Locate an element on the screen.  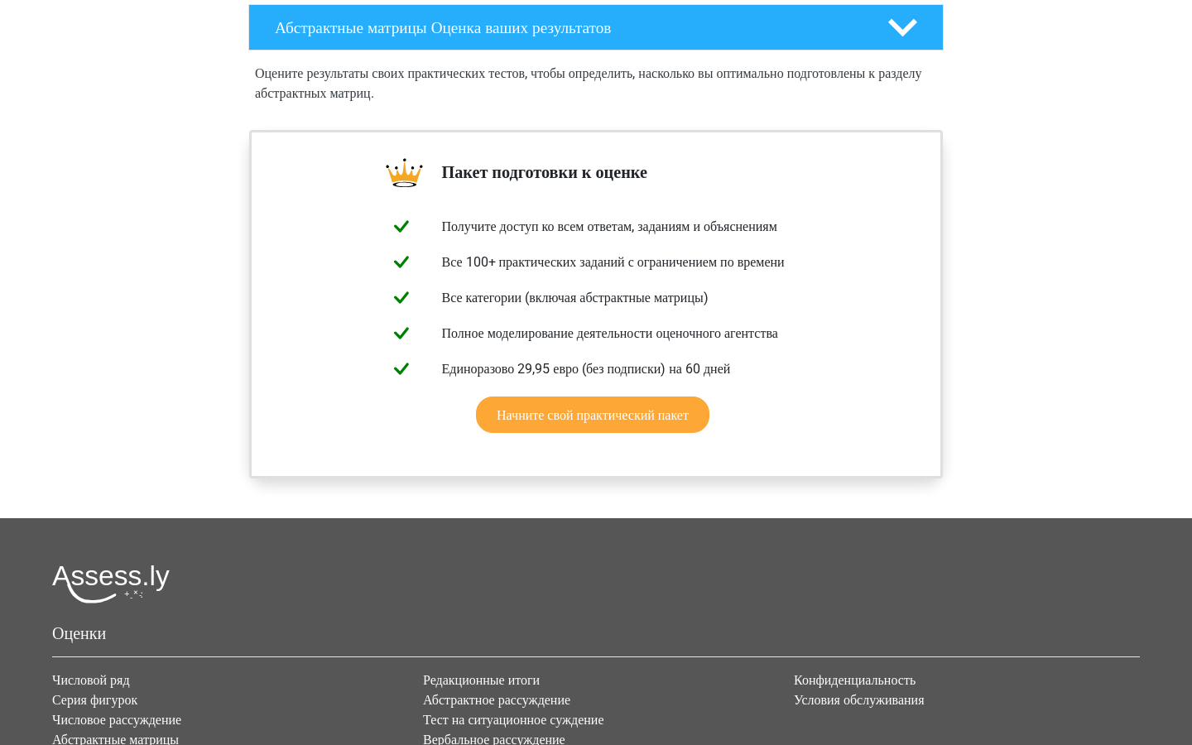
font: Условия обслуживания is located at coordinates (859, 699).